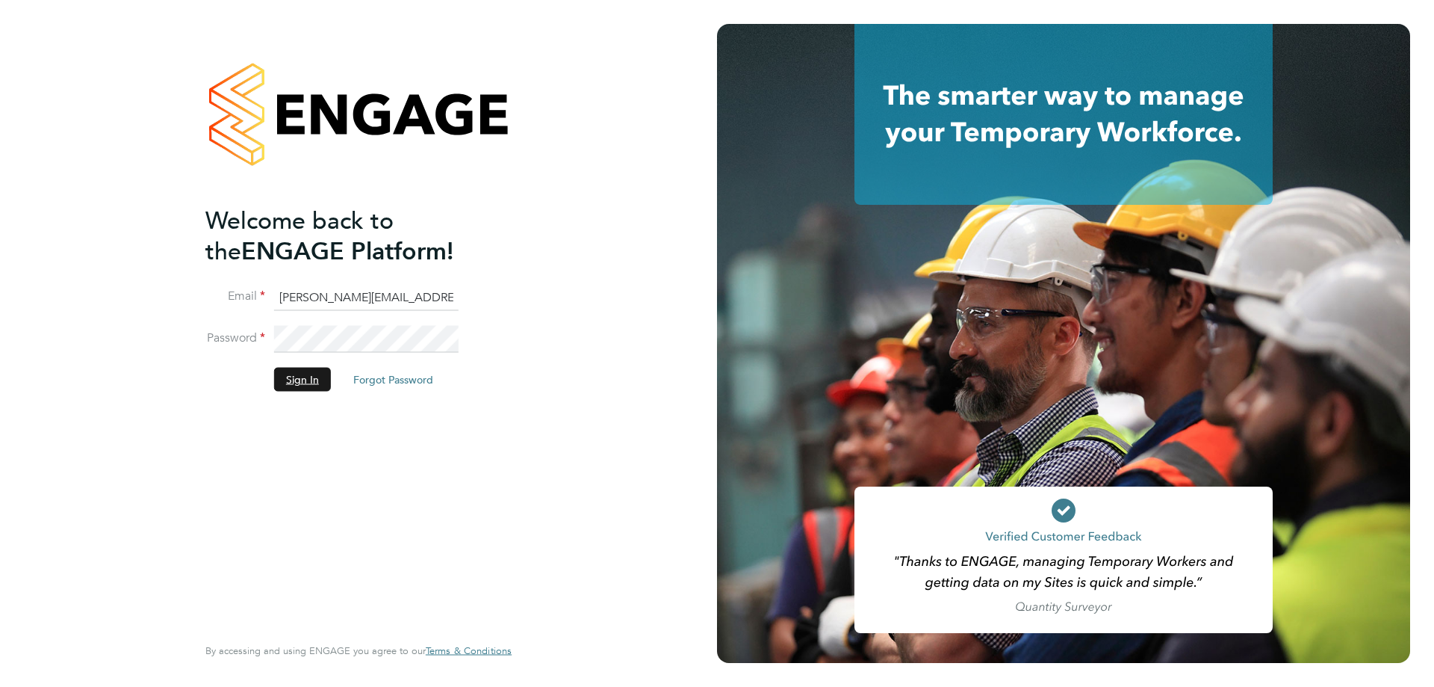 The height and width of the screenshot is (687, 1434). I want to click on span: Welcome back to the, so click(300, 235).